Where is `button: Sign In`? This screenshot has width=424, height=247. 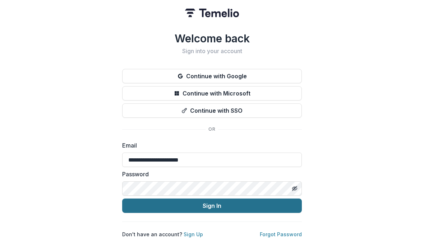 button: Sign In is located at coordinates (212, 206).